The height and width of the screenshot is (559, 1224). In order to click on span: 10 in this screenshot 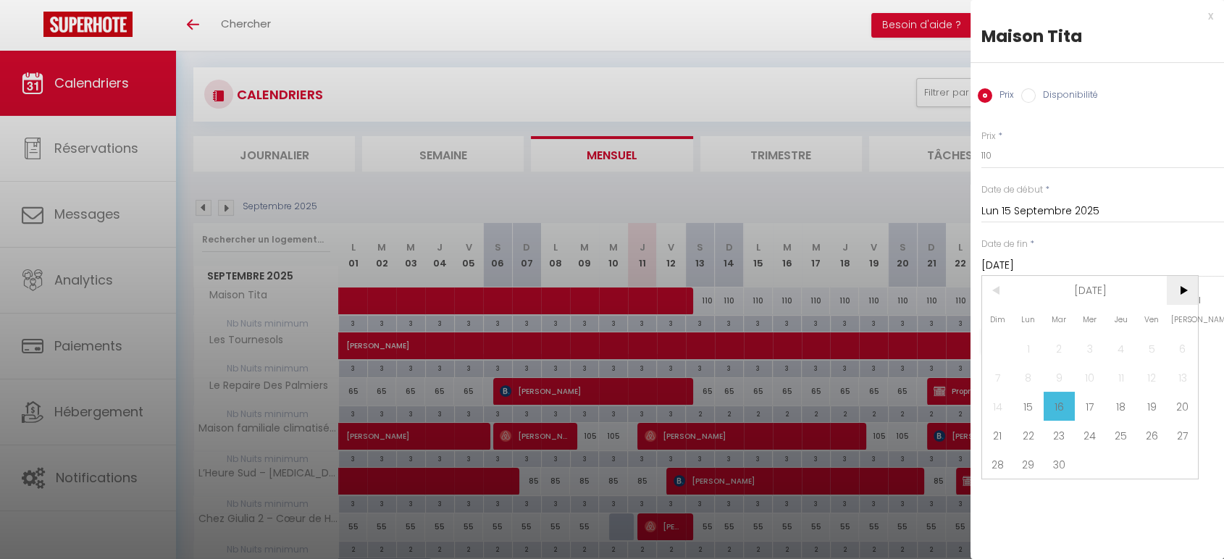, I will do `click(1090, 377)`.